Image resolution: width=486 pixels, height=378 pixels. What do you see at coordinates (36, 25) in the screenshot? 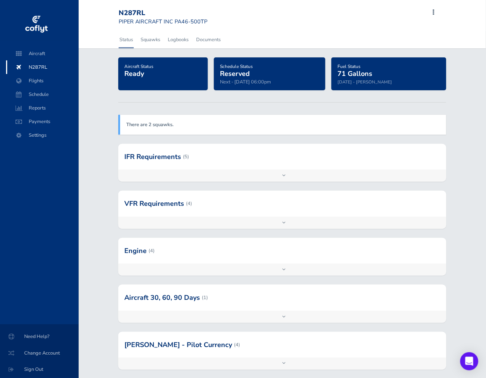
I see `img: coflyt logo` at bounding box center [36, 25].